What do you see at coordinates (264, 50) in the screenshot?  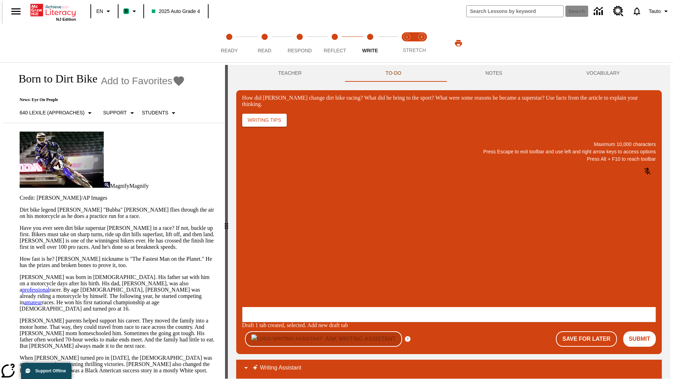 I see `span: Read` at bounding box center [264, 50].